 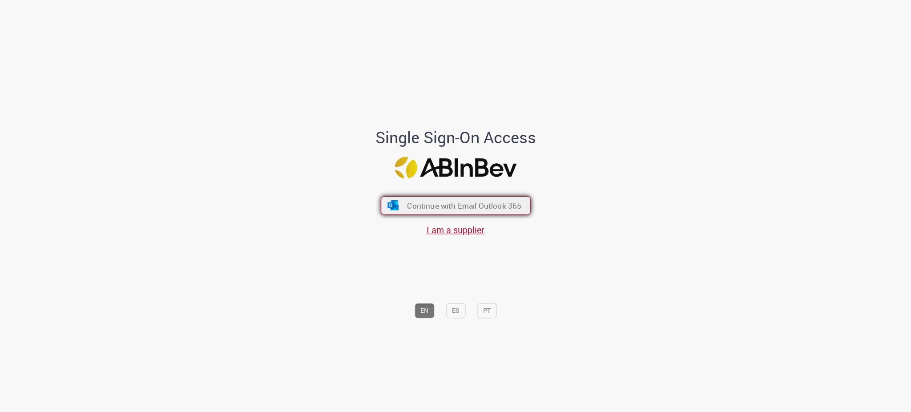 I want to click on span: I am a supplier, so click(x=455, y=229).